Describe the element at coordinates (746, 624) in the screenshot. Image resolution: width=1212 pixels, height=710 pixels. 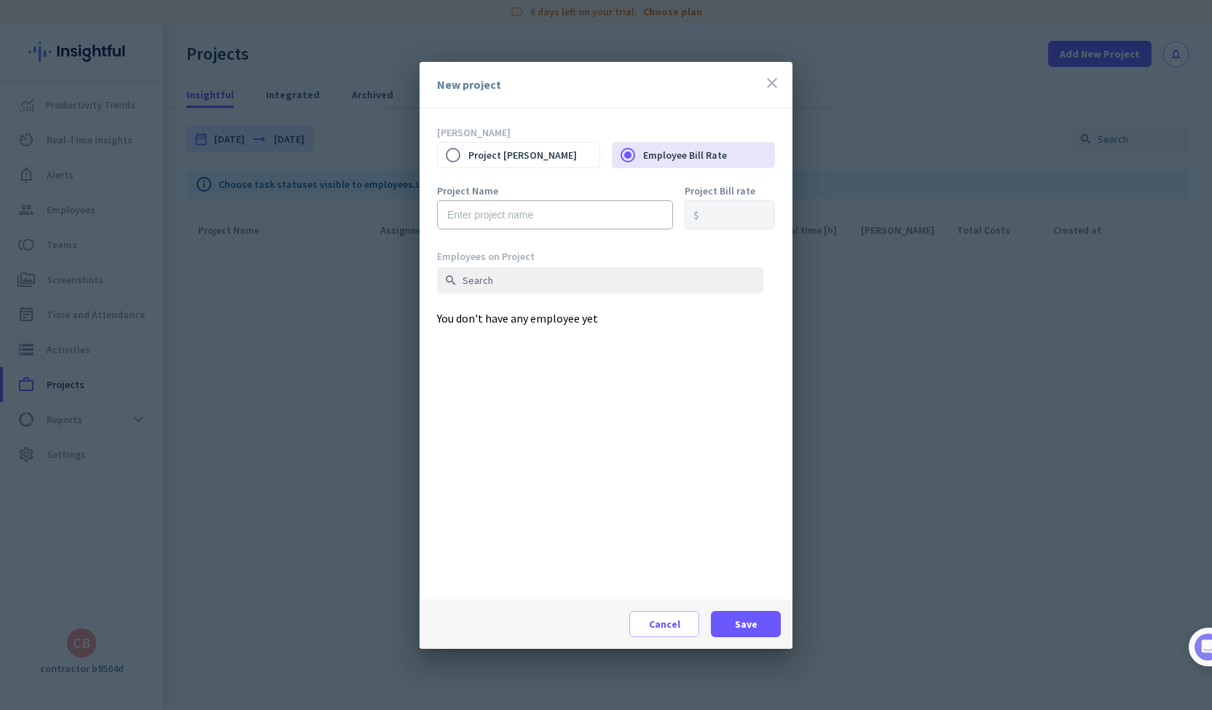
I see `button: Save` at that location.